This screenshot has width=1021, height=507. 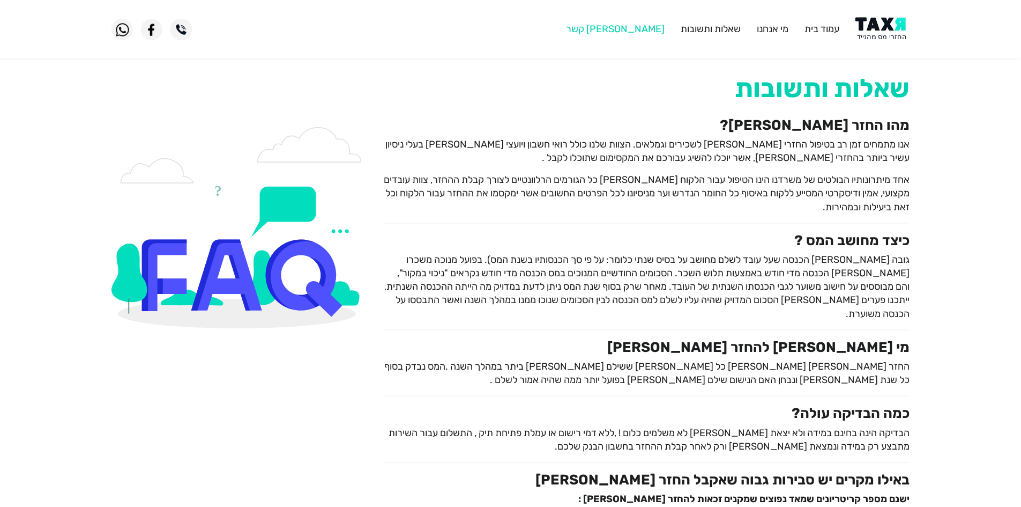 I want to click on img: Logo, so click(x=882, y=29).